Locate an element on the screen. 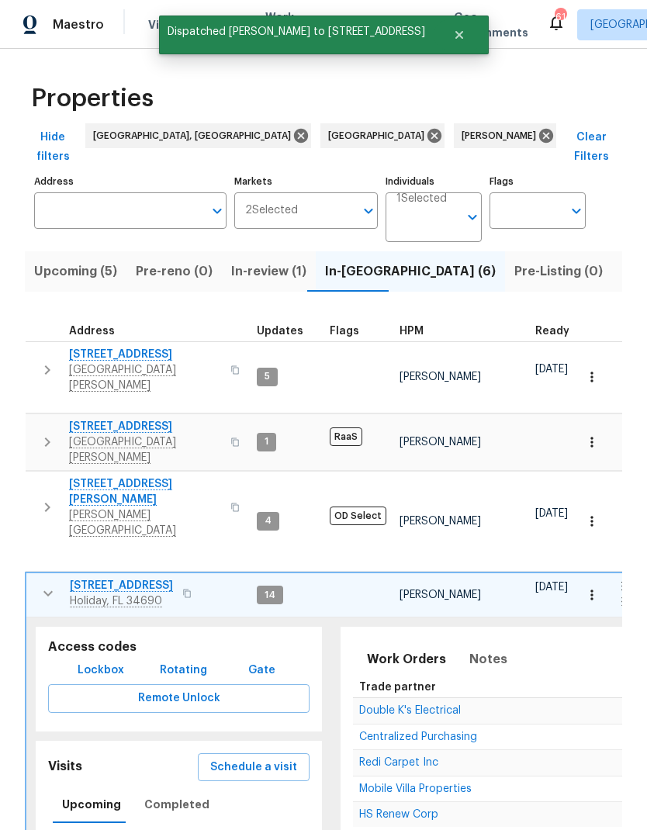 The width and height of the screenshot is (647, 830). span: Upcoming is located at coordinates (92, 804).